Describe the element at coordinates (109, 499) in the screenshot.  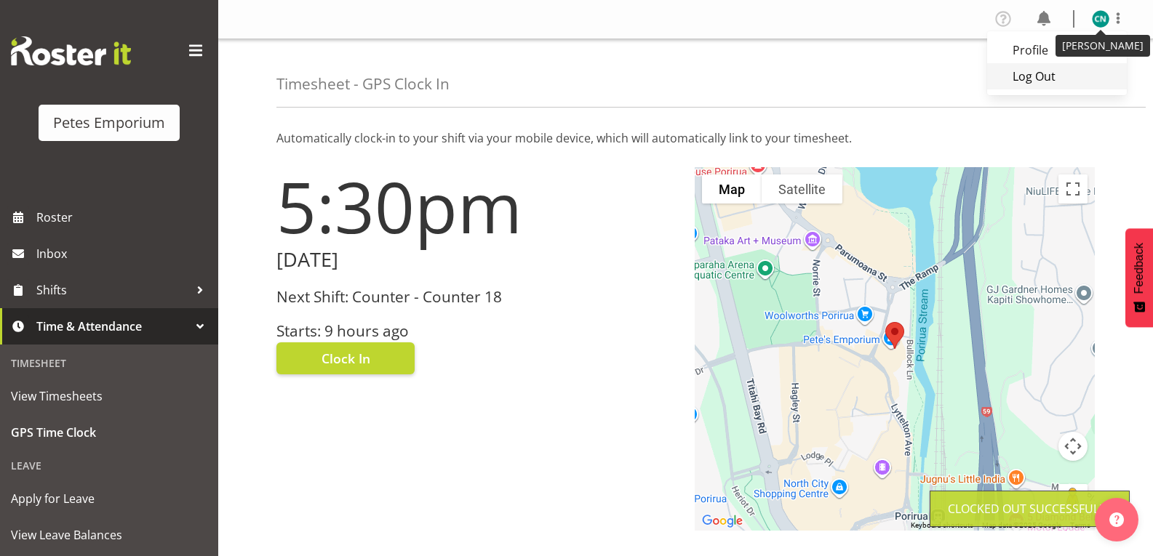
I see `a: Apply for Leave` at that location.